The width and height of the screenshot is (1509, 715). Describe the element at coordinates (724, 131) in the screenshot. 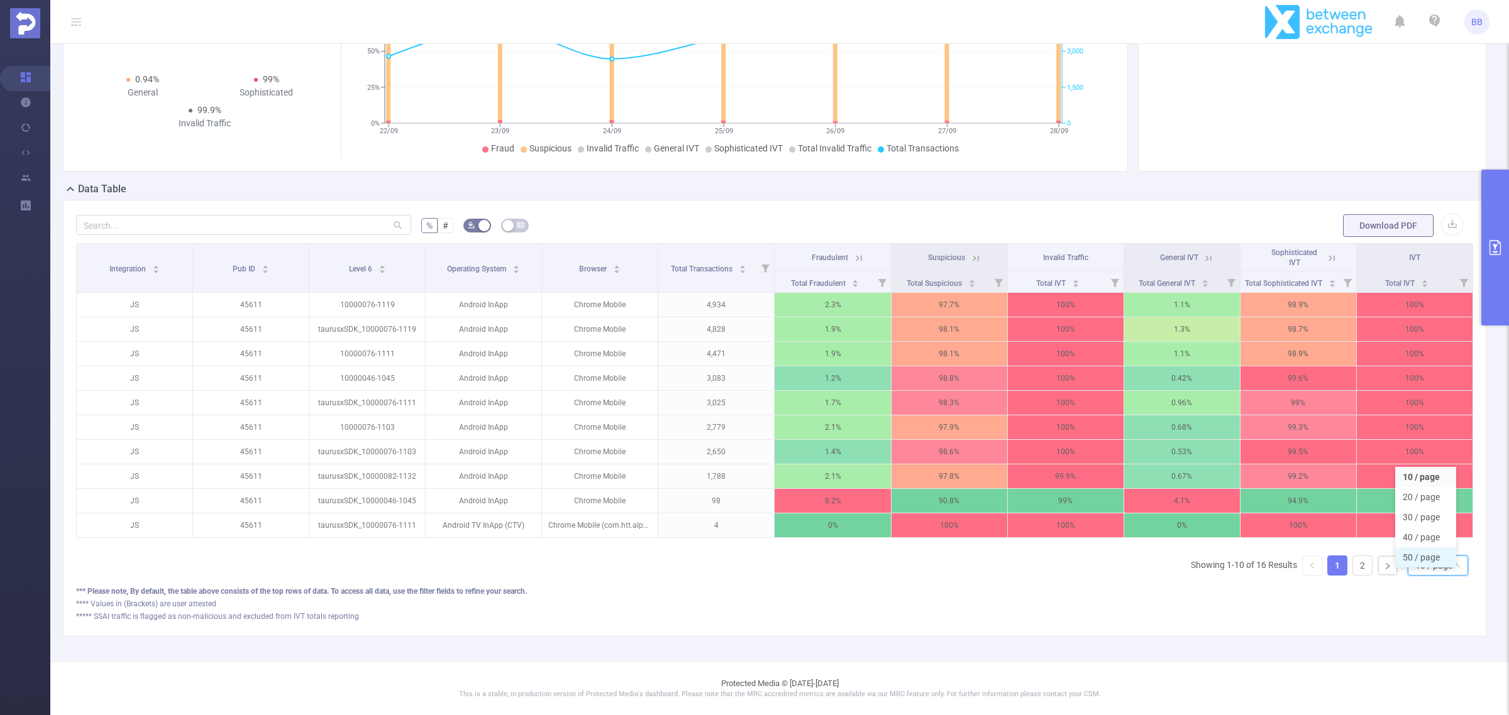

I see `tspan: 25/09` at that location.